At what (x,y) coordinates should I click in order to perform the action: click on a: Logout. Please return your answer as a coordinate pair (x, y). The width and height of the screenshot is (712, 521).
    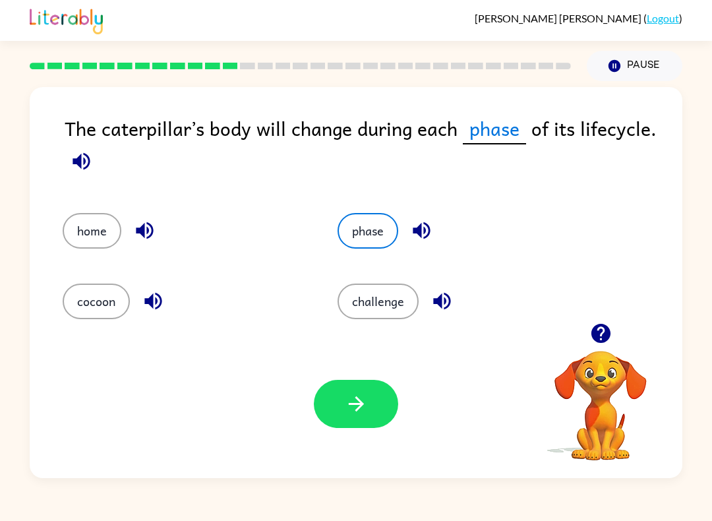
    Looking at the image, I should click on (663, 18).